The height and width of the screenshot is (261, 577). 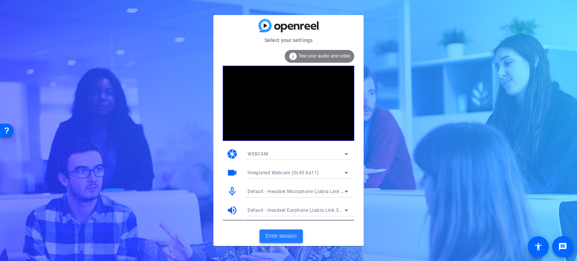 I want to click on img: blue-gradient.svg, so click(x=289, y=25).